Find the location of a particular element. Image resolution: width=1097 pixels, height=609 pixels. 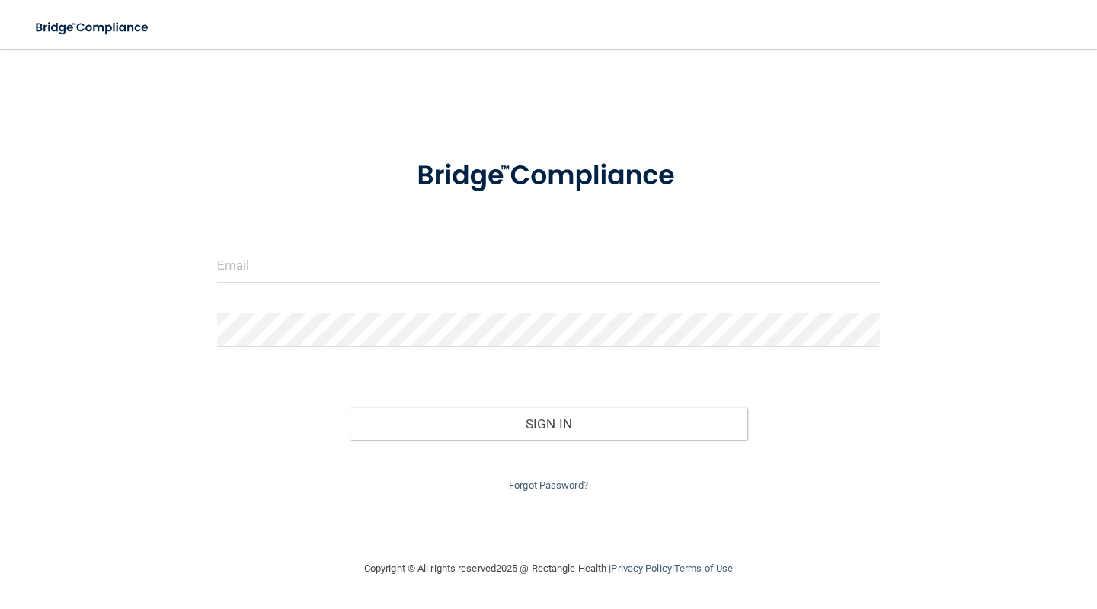

a: Terms of Use is located at coordinates (703, 568).